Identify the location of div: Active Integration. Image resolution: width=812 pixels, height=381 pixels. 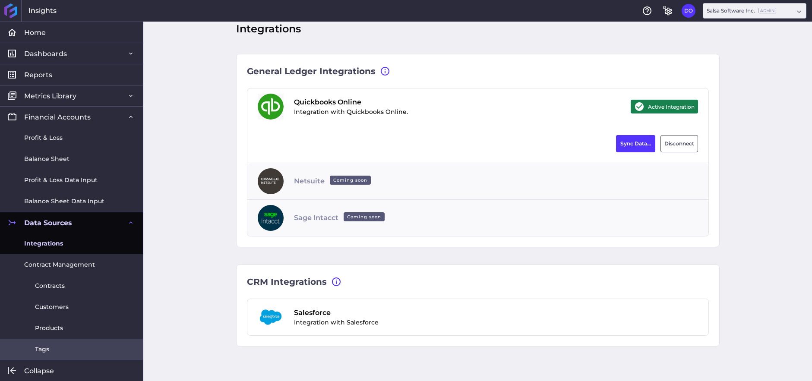
(664, 107).